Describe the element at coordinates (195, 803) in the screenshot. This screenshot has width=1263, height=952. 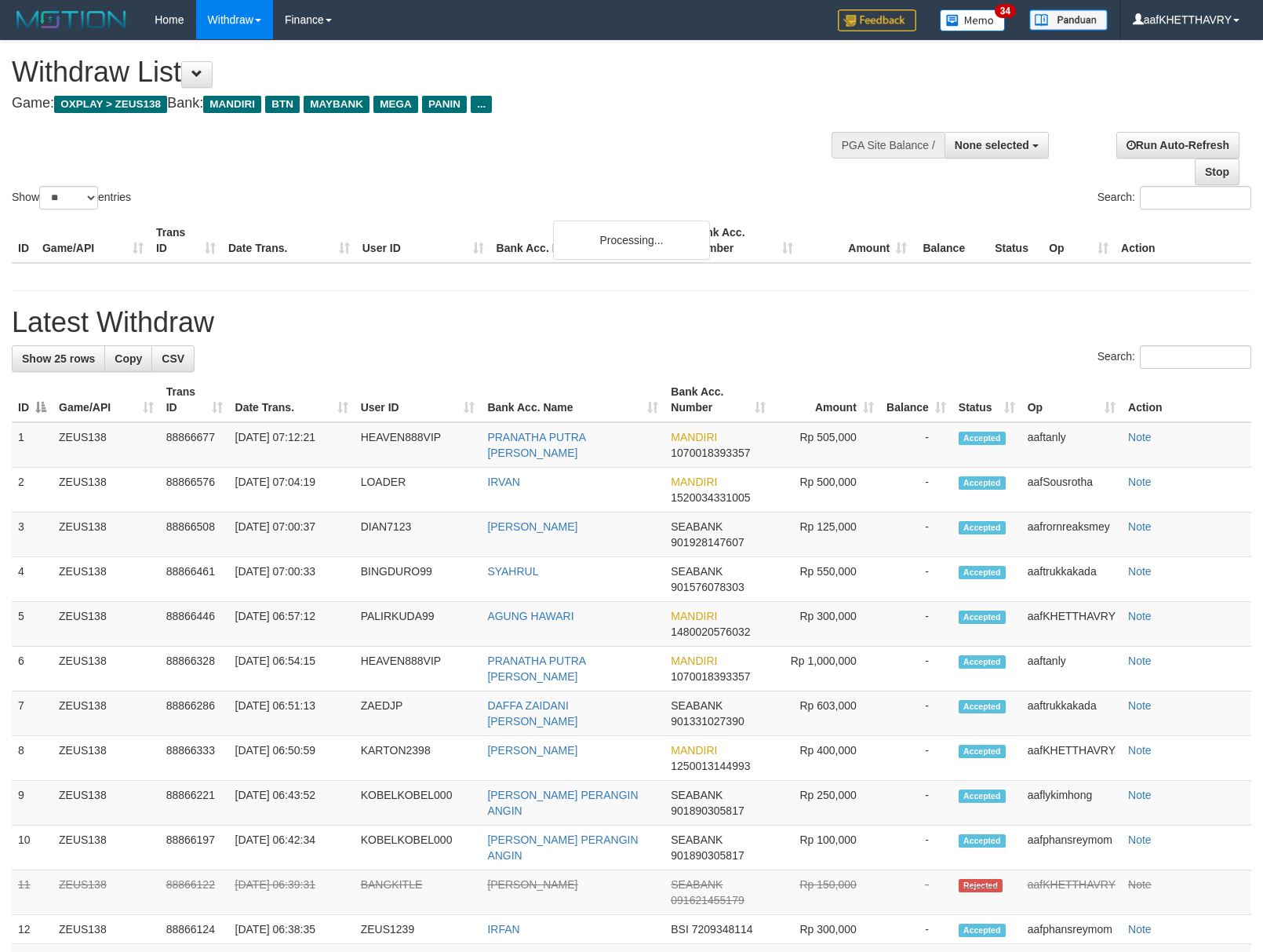
I see `td: 88866221` at that location.